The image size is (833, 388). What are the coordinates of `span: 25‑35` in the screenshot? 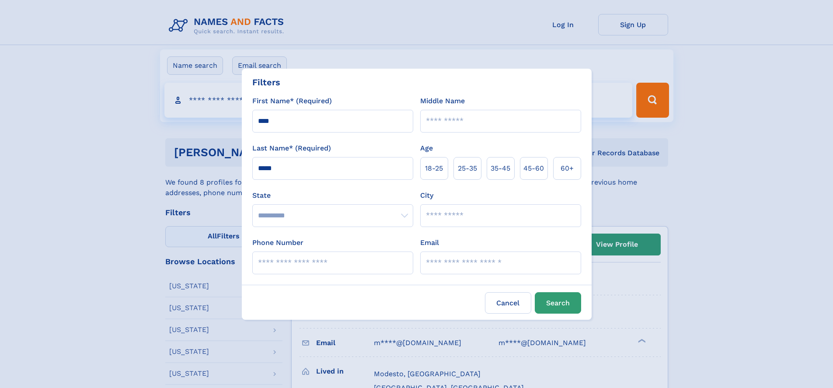 It's located at (468, 168).